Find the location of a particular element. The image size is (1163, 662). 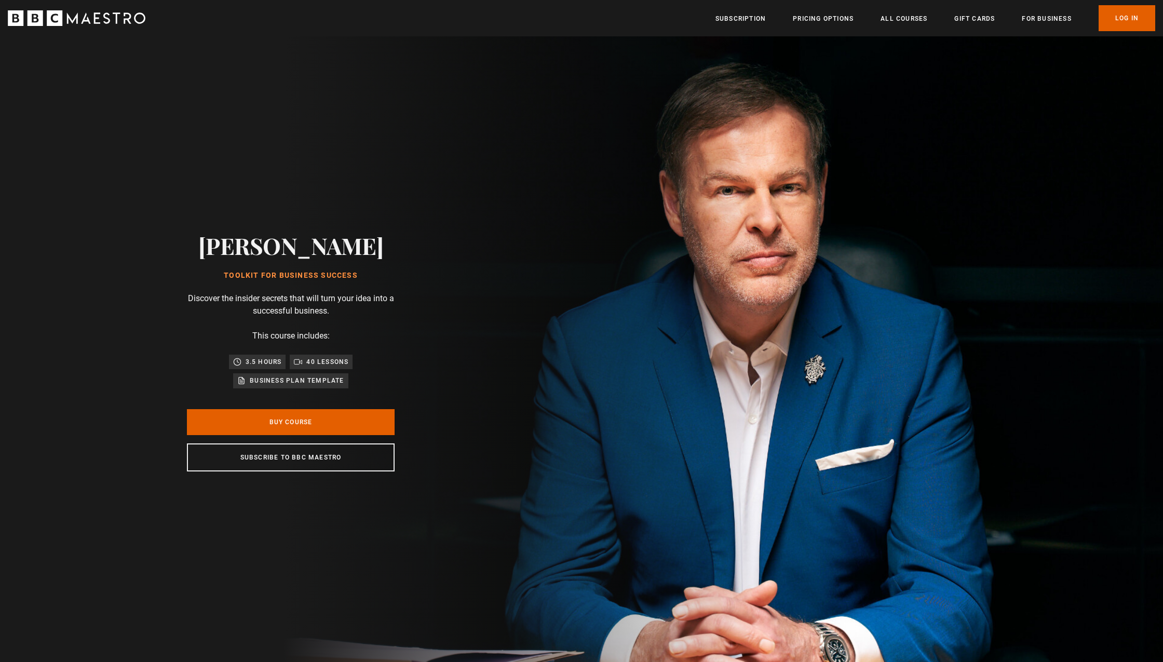

nav: Primary is located at coordinates (935, 18).